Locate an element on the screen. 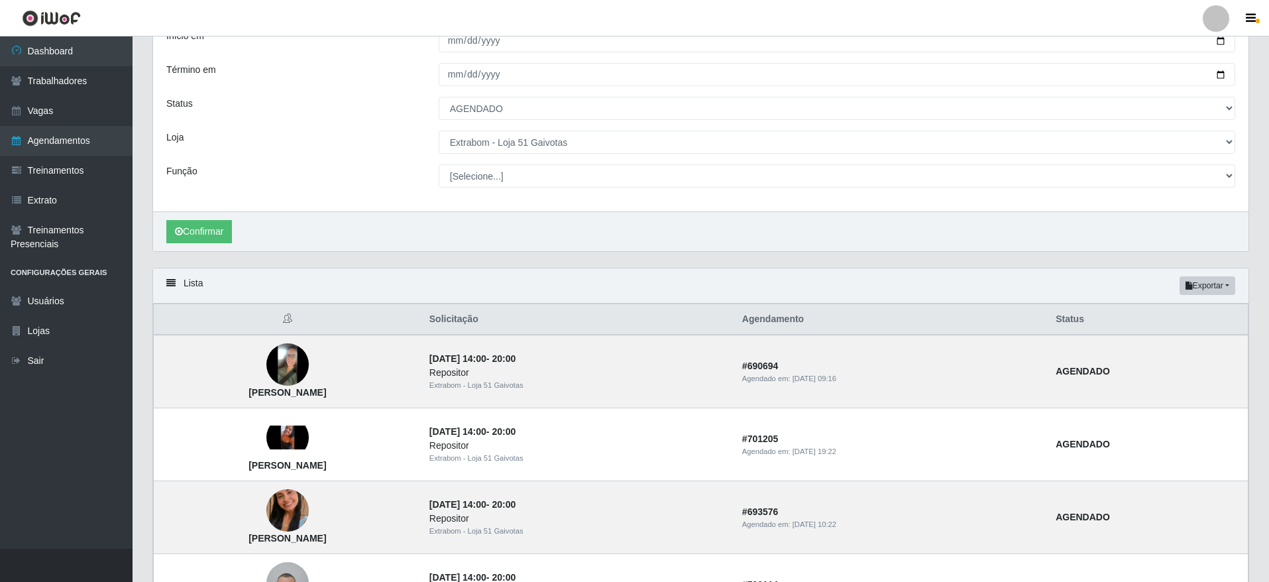 The width and height of the screenshot is (1269, 582). label: Status is located at coordinates (180, 103).